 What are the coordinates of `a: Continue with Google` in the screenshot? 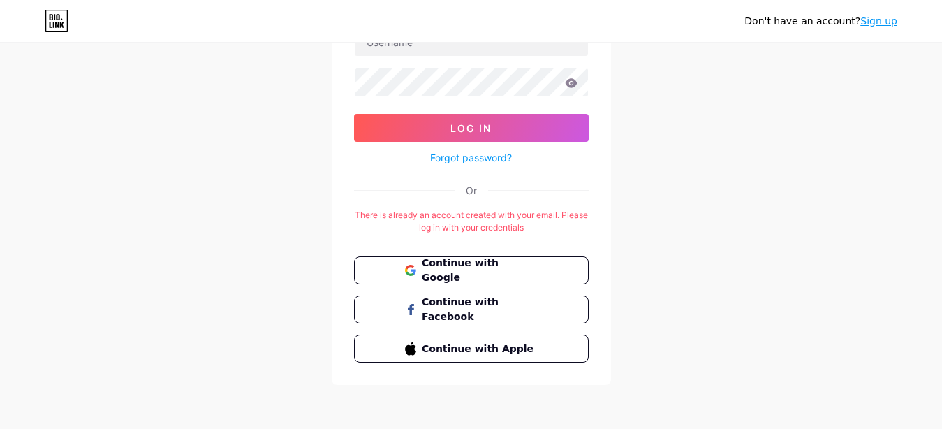 It's located at (472, 270).